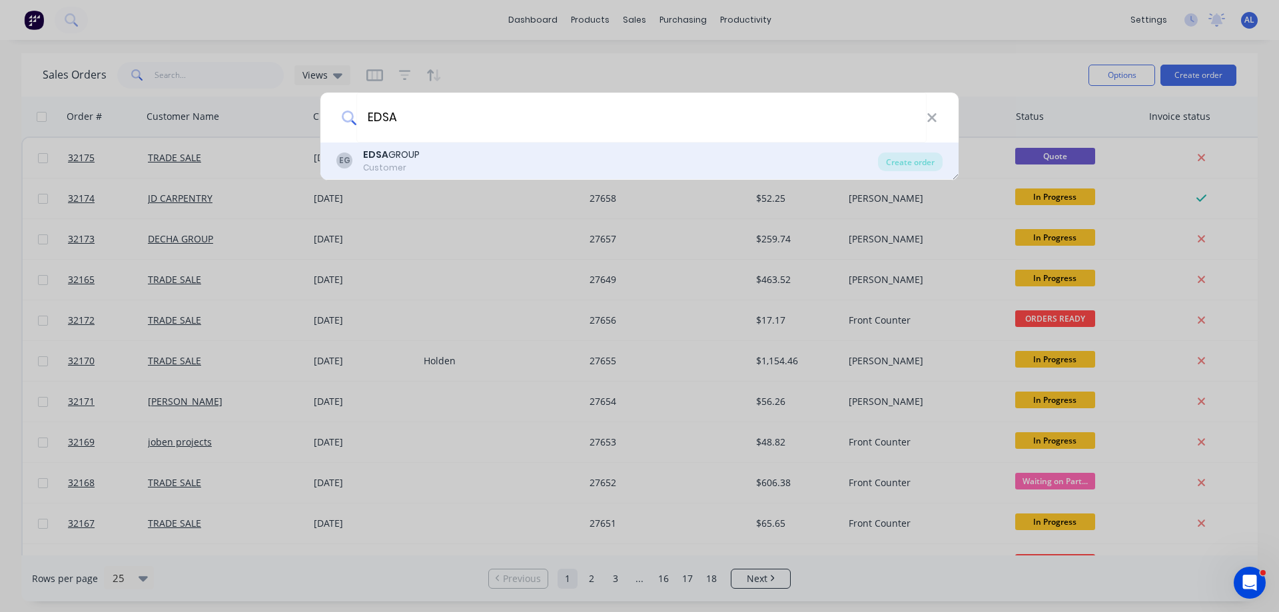 The height and width of the screenshot is (612, 1279). Describe the element at coordinates (391, 155) in the screenshot. I see `div: GROUP` at that location.